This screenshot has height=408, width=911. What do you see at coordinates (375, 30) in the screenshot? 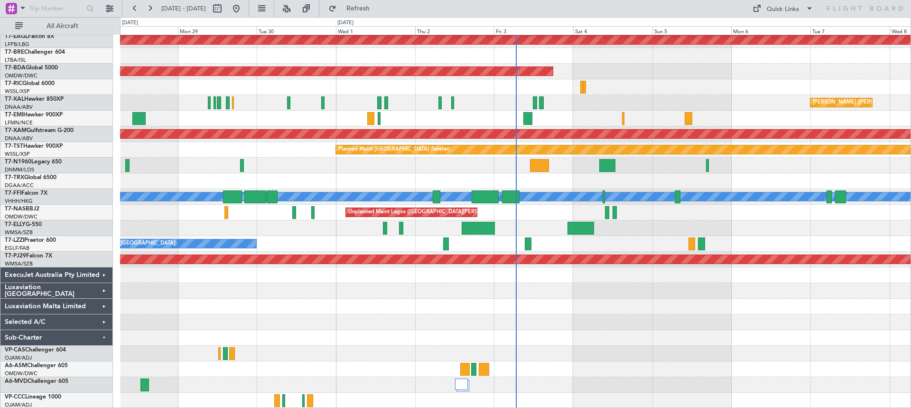
I see `div: Wed 1` at bounding box center [375, 30].